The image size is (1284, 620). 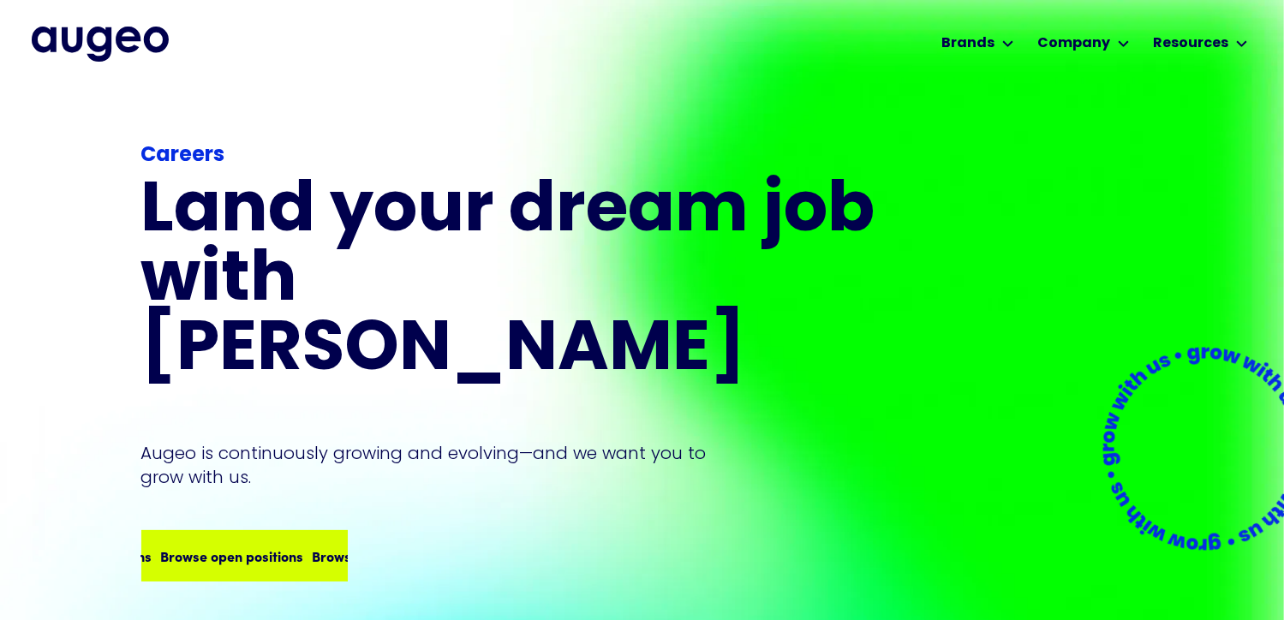 I want to click on div: Company, so click(x=1074, y=44).